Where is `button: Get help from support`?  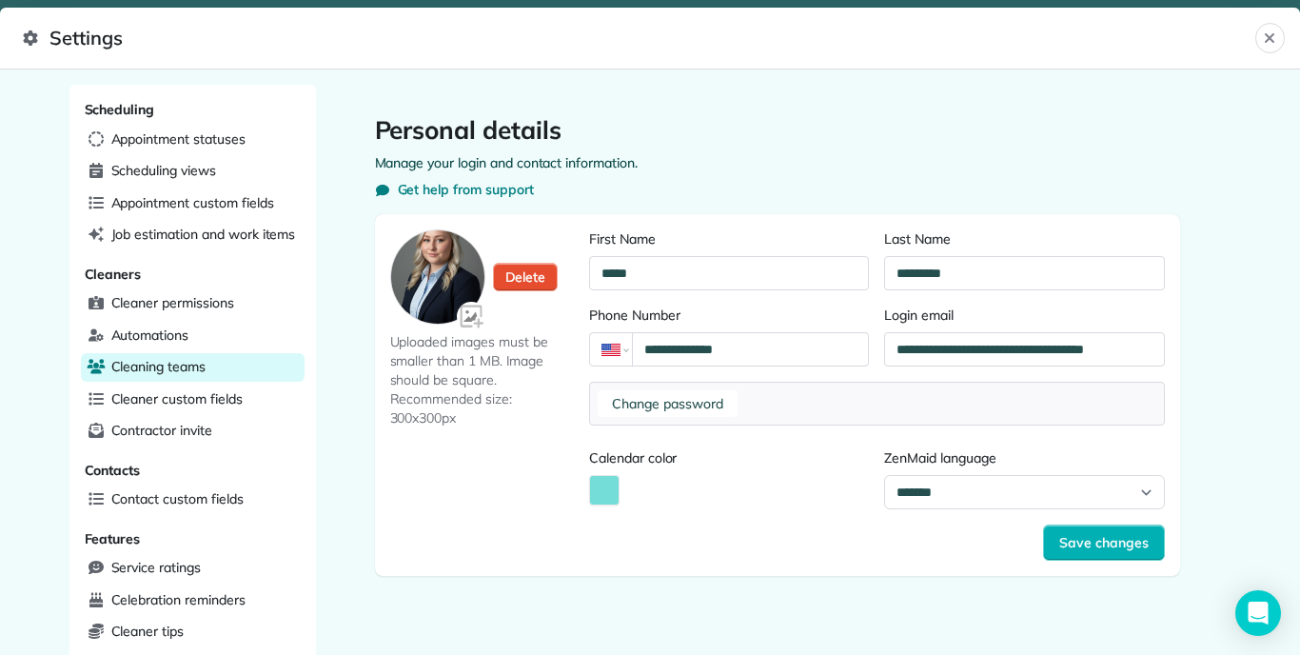
button: Get help from support is located at coordinates (454, 189).